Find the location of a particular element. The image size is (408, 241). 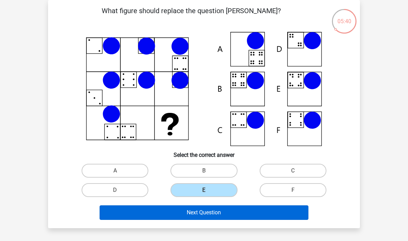

label: B is located at coordinates (204, 171).